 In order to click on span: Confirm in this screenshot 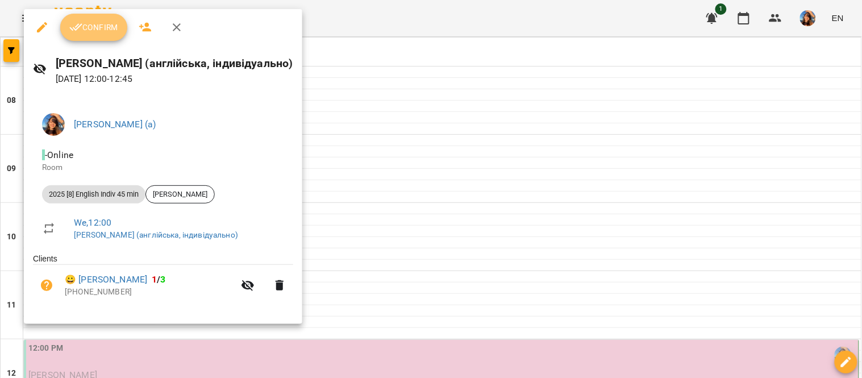, I will do `click(94, 27)`.